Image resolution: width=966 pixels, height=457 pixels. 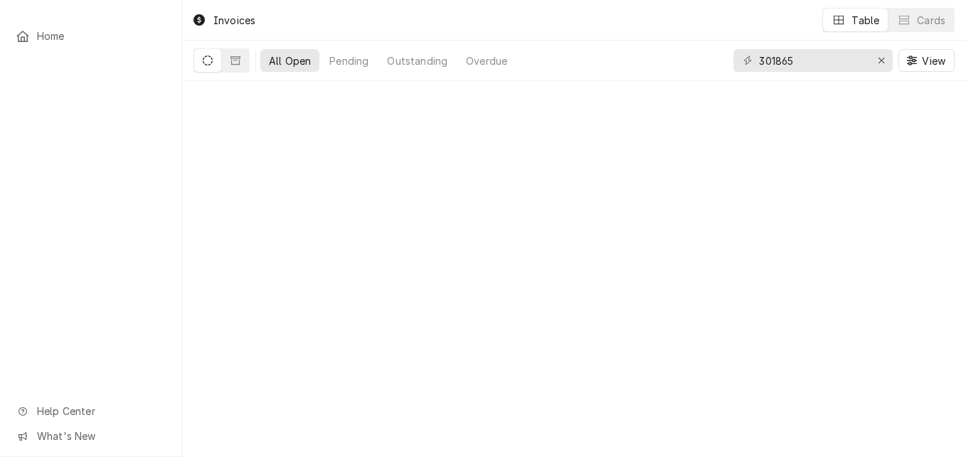 What do you see at coordinates (90, 36) in the screenshot?
I see `a: Home` at bounding box center [90, 36].